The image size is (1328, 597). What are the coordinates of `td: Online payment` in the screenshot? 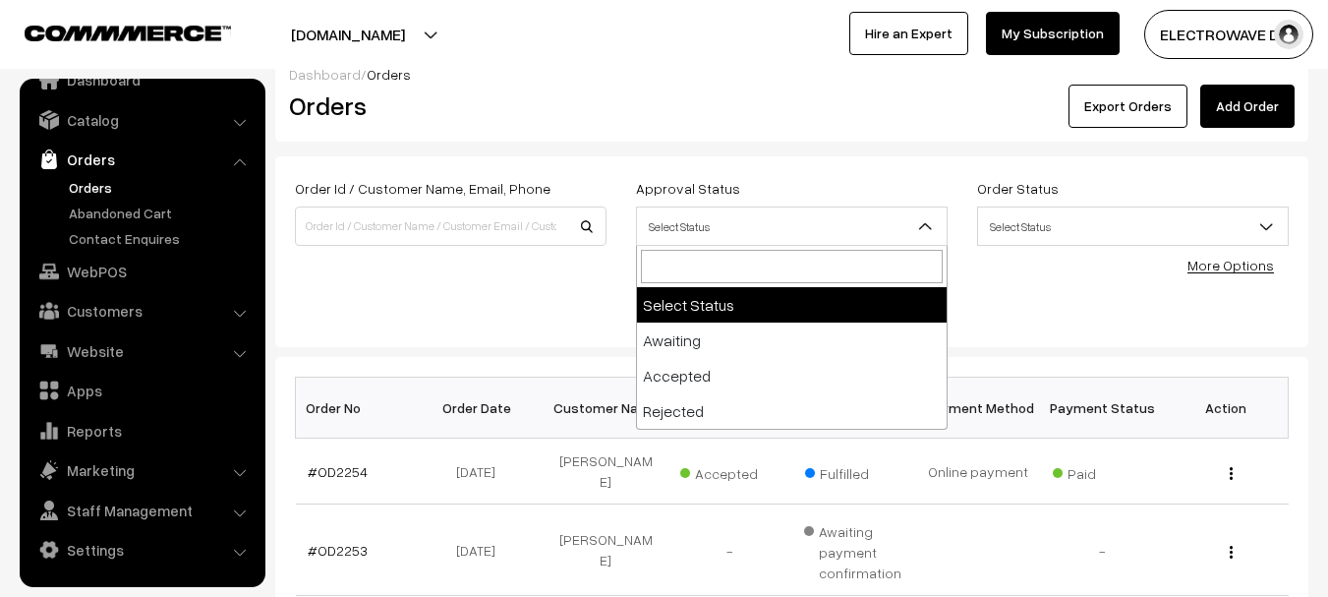 It's located at (978, 471).